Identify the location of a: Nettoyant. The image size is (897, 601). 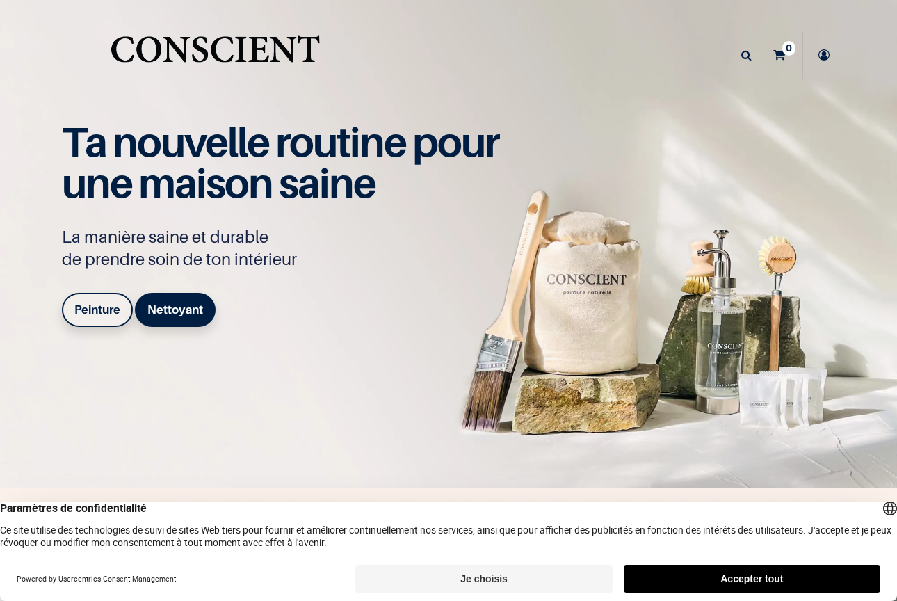
(175, 309).